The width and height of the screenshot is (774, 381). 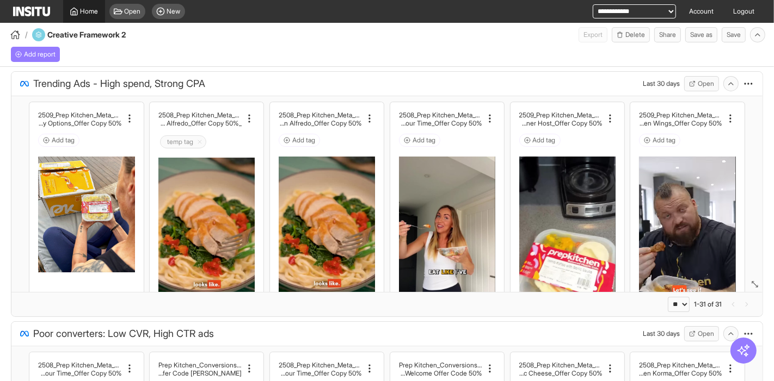 What do you see at coordinates (680, 123) in the screenshot?
I see `h2: ting_Video_Ambassador_EH_Chicken Wings_Offer Copy 50%` at bounding box center [680, 123].